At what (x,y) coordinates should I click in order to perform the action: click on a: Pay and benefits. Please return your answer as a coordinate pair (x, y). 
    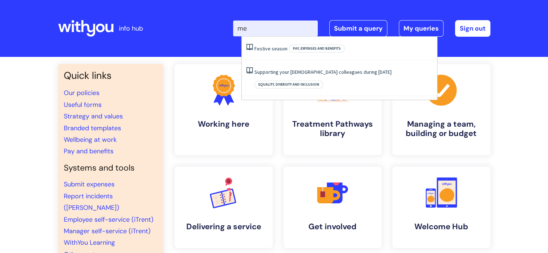
    Looking at the image, I should click on (89, 151).